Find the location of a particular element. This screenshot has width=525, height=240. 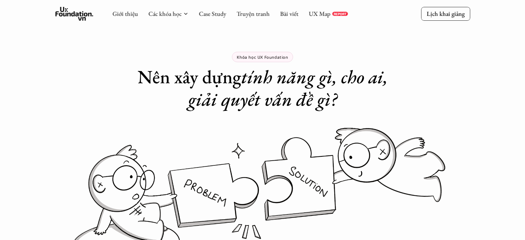

a: Lịch khai giảng is located at coordinates (446, 13).